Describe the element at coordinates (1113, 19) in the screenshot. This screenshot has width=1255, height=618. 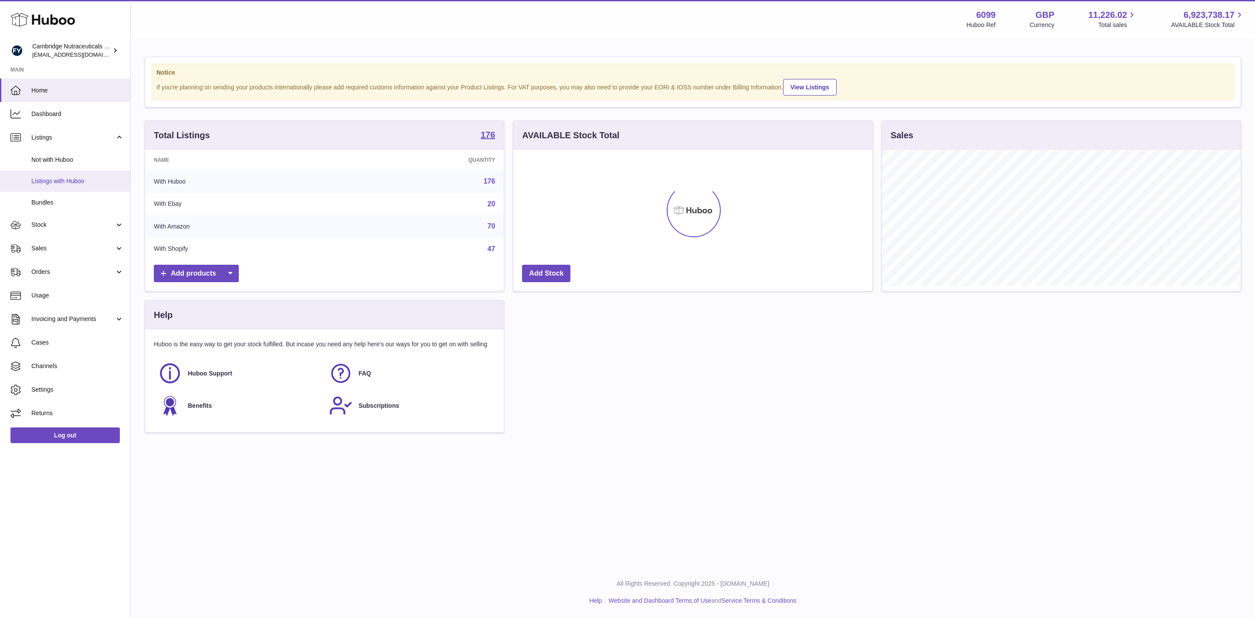
I see `a: 11,226.02 Total sales` at that location.